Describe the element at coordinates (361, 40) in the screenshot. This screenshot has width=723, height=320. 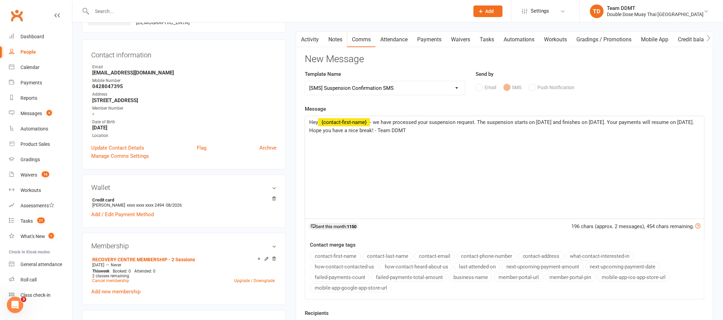
I see `a: Comms` at that location.